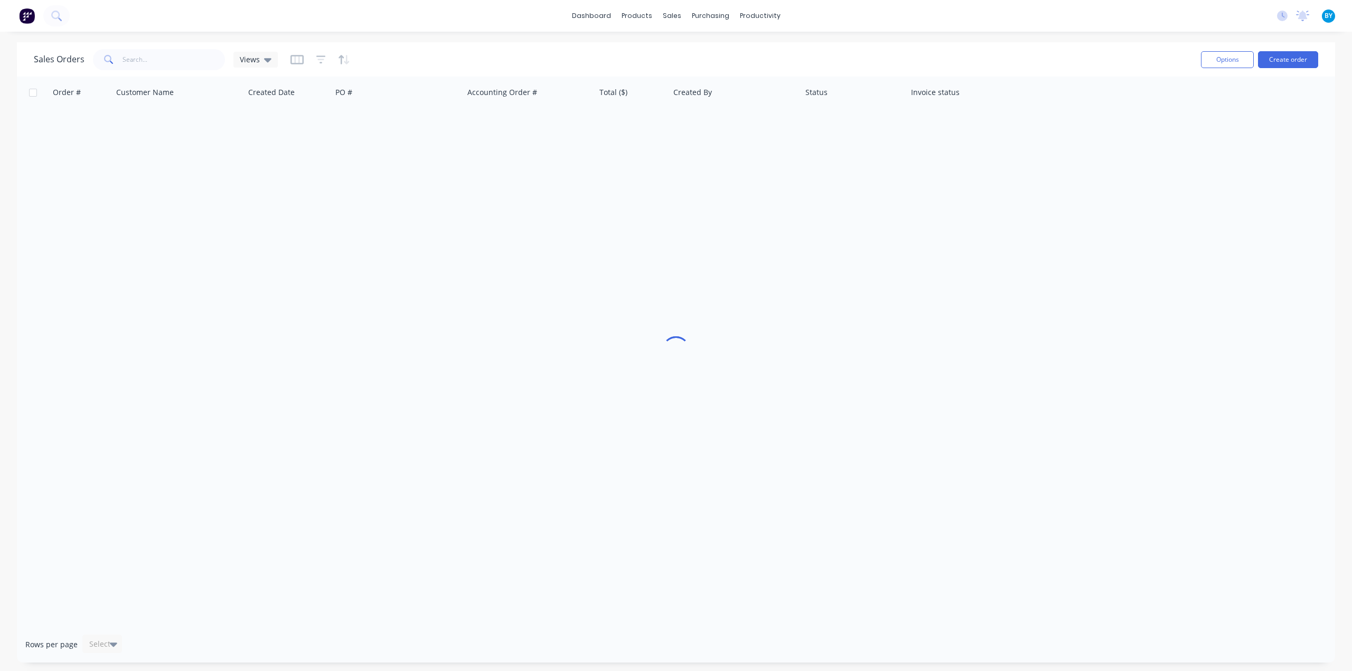 The height and width of the screenshot is (671, 1352). I want to click on div: Order #, so click(67, 92).